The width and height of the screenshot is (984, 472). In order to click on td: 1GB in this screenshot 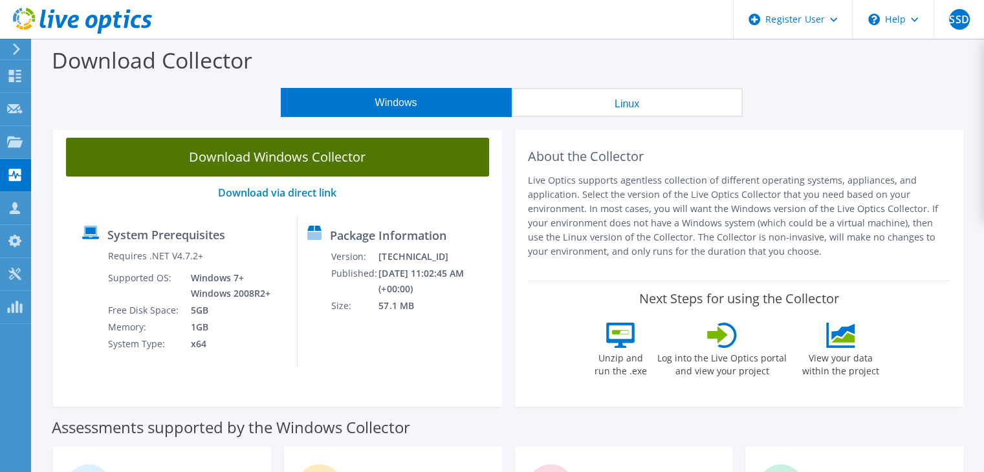, I will do `click(227, 327)`.